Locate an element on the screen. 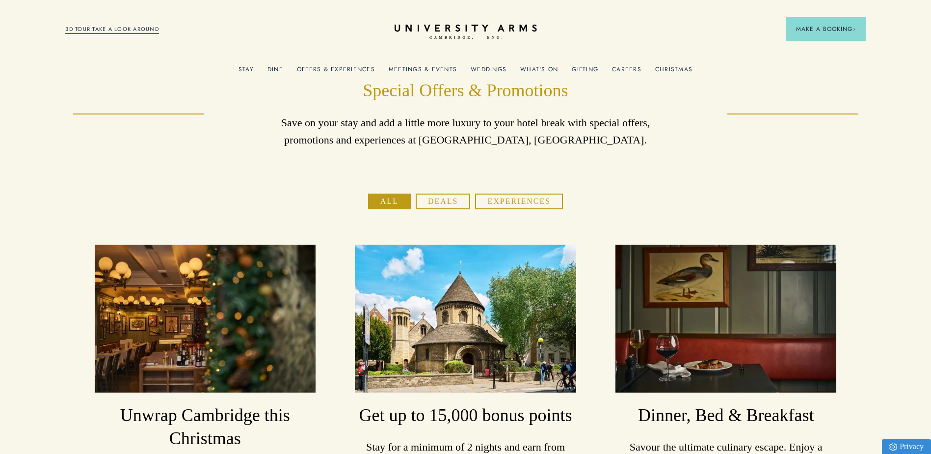  a: Weddings is located at coordinates (488, 72).